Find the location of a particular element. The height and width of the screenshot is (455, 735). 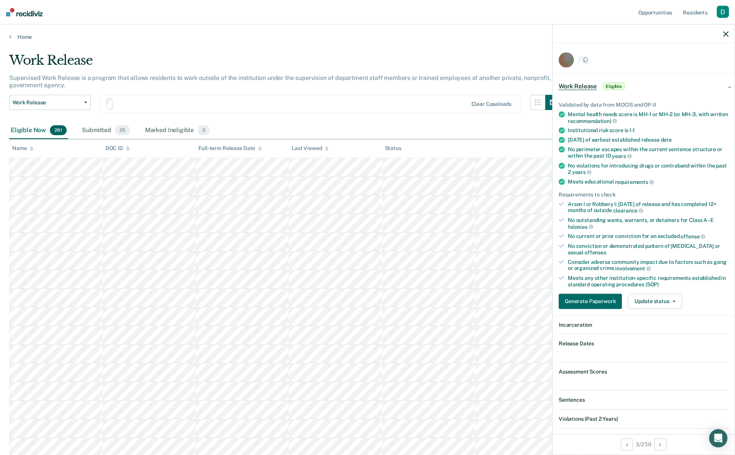

dt: Violations (Past 2 Years) is located at coordinates (644, 419).